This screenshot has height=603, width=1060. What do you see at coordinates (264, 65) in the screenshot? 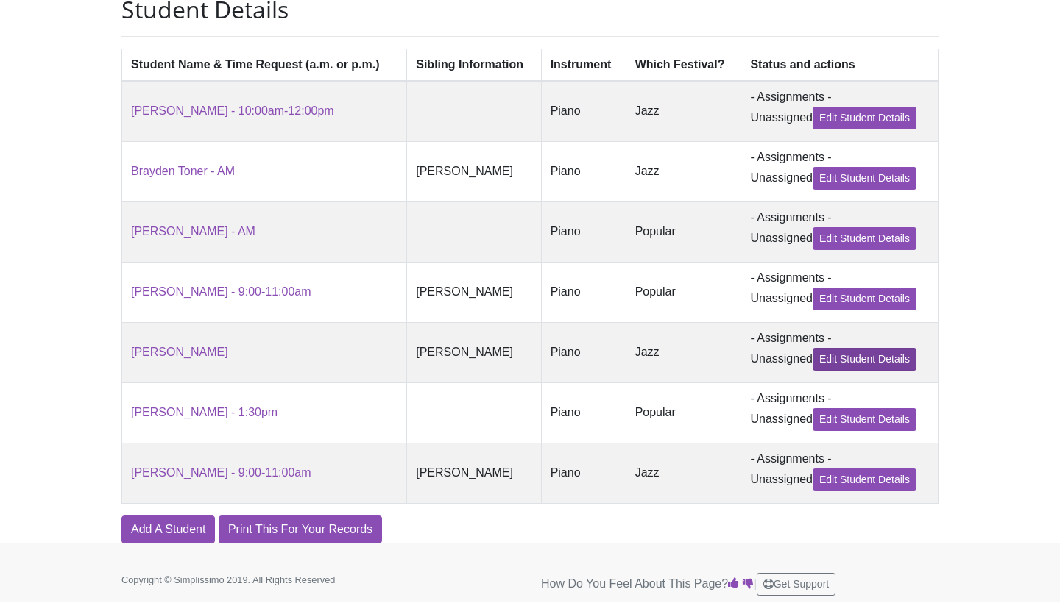
I see `th: Student Name & Time Request (a.m. or p.m.)` at bounding box center [264, 65].